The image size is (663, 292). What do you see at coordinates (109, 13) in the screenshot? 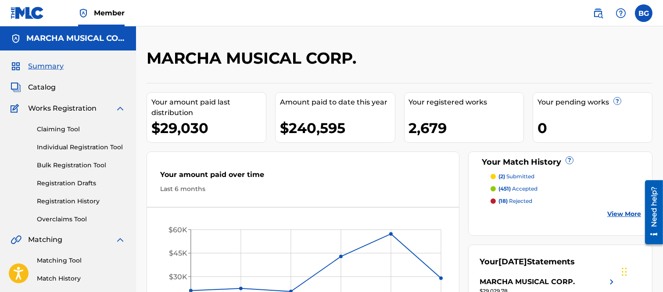
I see `span: Member` at bounding box center [109, 13].